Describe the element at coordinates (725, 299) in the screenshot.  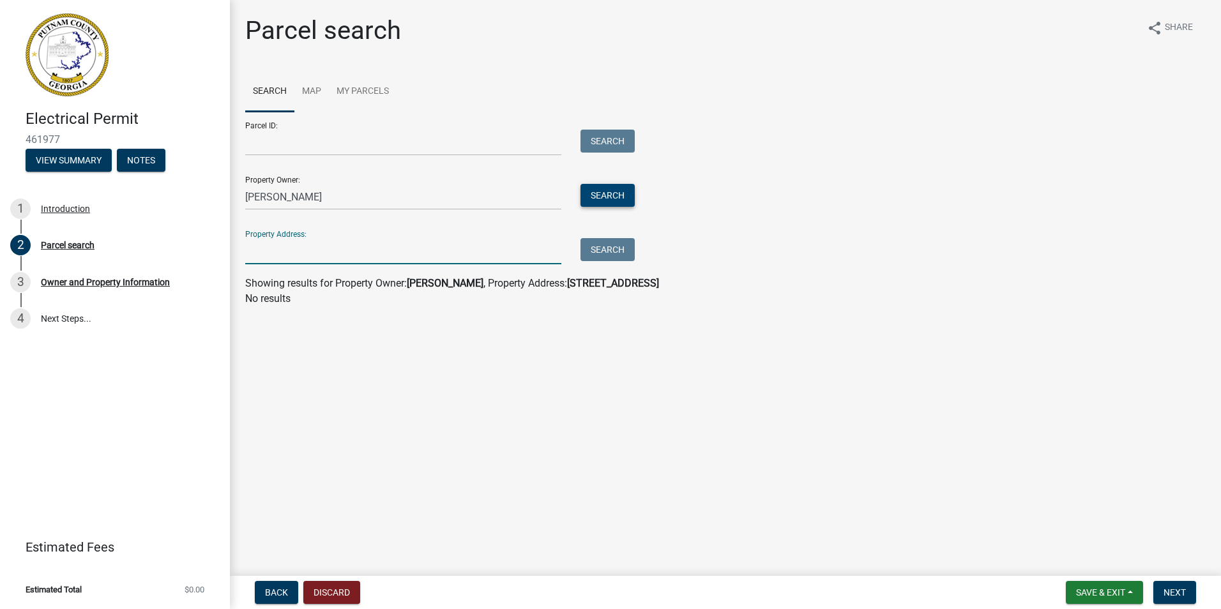
I see `p: No results` at that location.